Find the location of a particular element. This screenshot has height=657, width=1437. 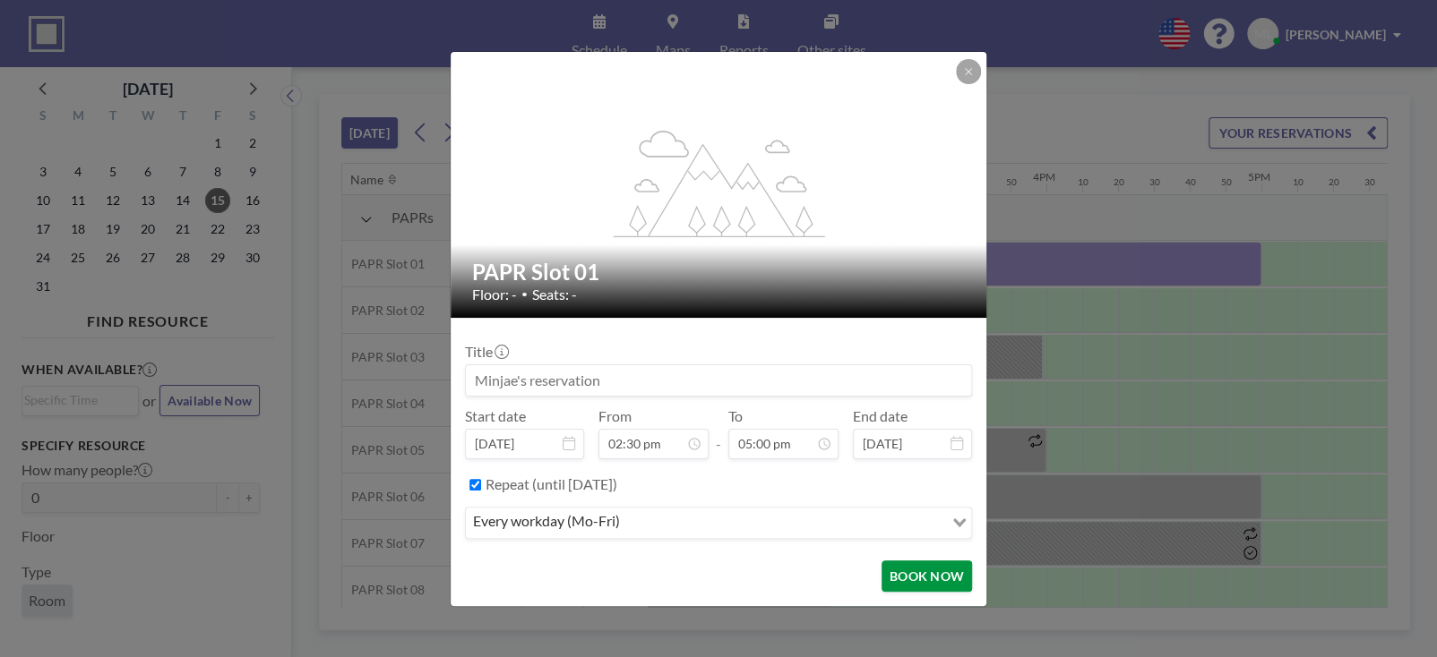

span: Floor: - is located at coordinates (494, 295).